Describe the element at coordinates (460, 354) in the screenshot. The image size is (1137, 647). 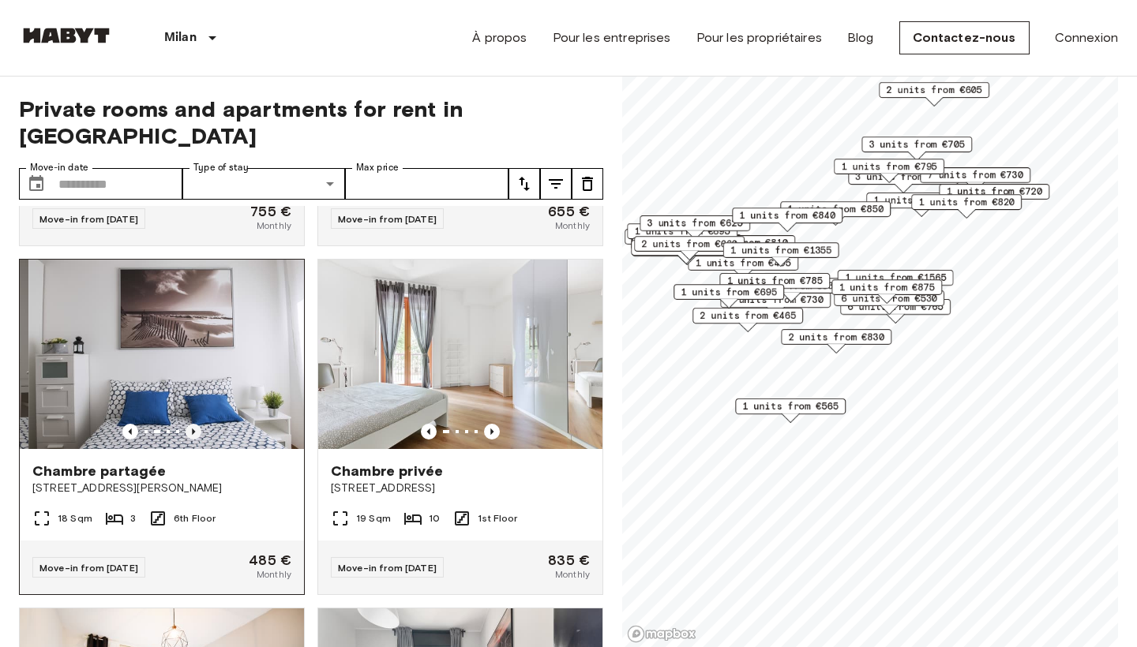
I see `img: Marketing picture of unit IT-14-035-002-02H` at that location.